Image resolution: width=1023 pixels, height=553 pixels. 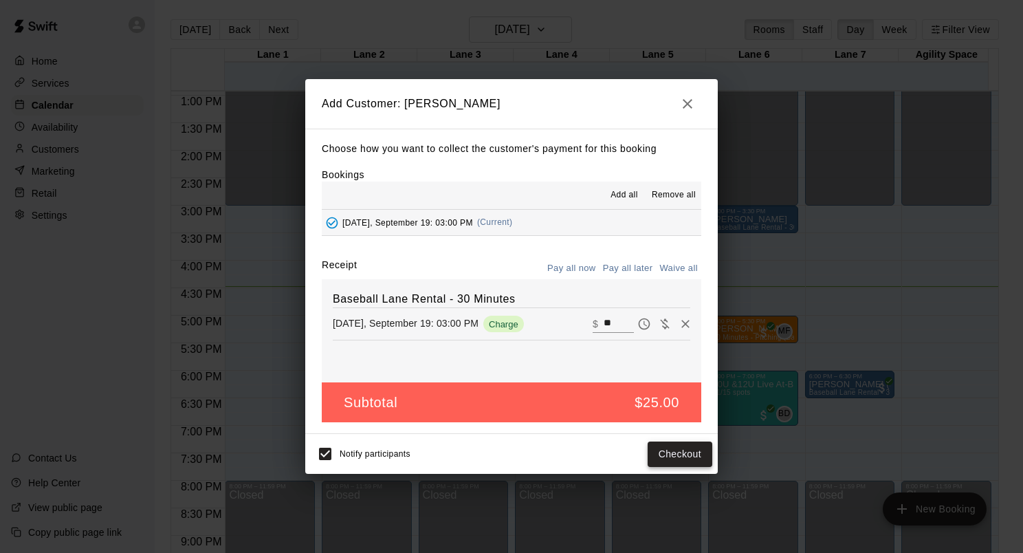 What do you see at coordinates (685, 324) in the screenshot?
I see `button: Remove` at bounding box center [685, 324].